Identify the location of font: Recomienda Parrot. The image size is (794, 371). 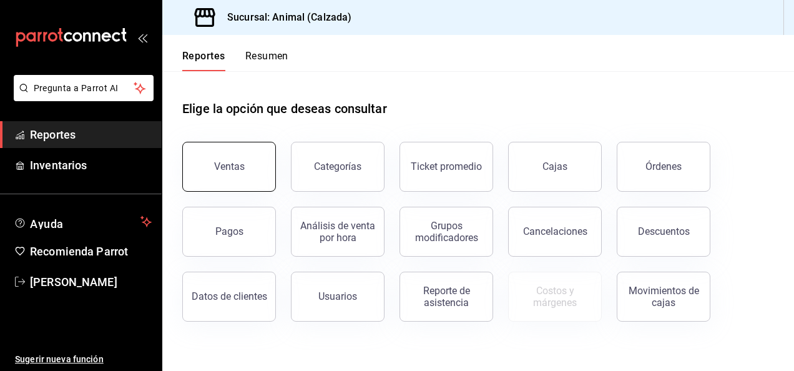
(79, 251).